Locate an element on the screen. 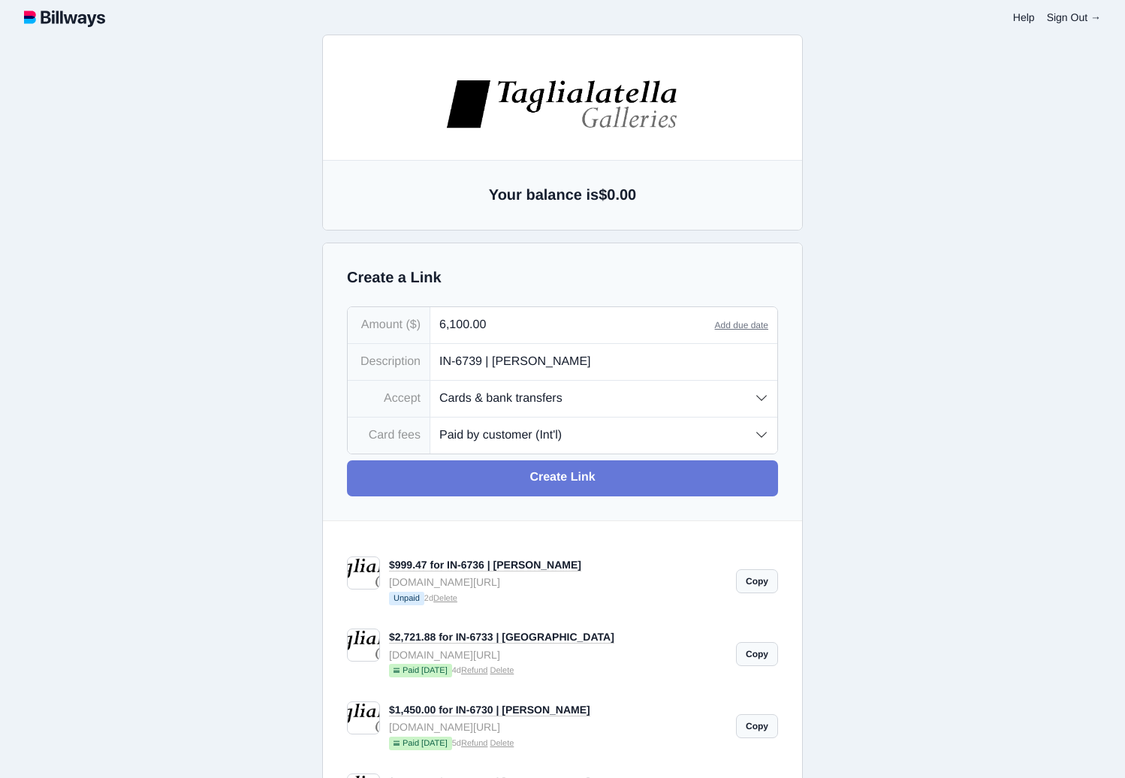  div: Amount ($) is located at coordinates (389, 325).